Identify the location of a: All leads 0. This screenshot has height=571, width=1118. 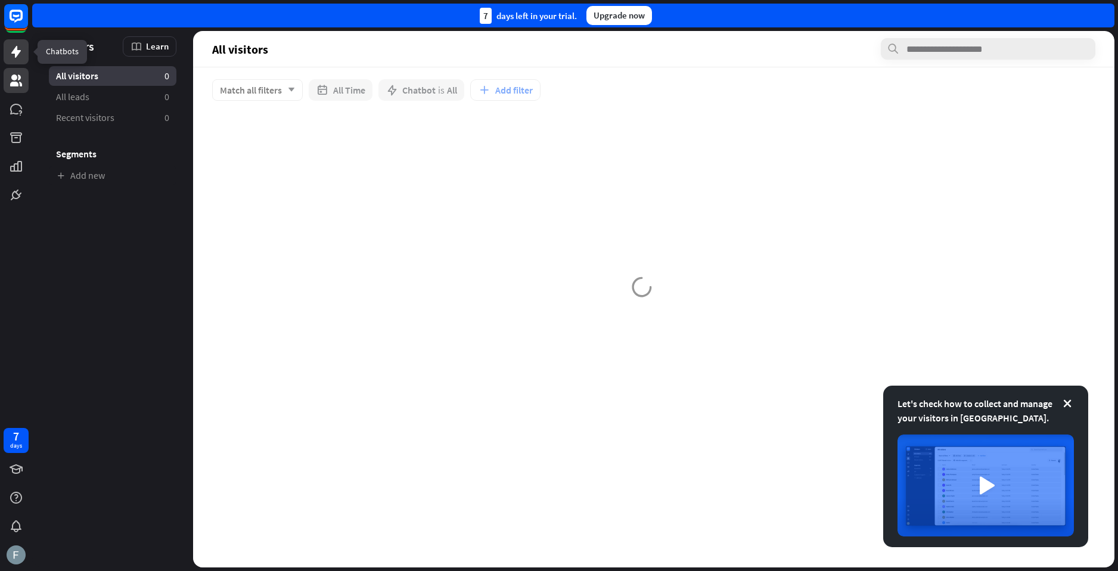
(113, 97).